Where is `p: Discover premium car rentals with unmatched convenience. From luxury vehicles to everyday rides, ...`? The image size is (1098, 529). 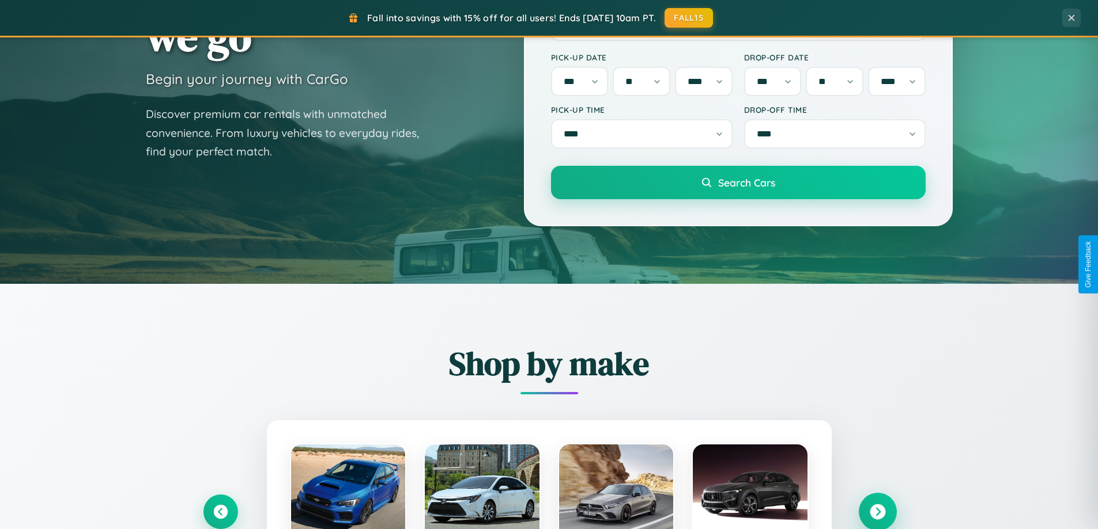 p: Discover premium car rentals with unmatched convenience. From luxury vehicles to everyday rides, ... is located at coordinates (290, 133).